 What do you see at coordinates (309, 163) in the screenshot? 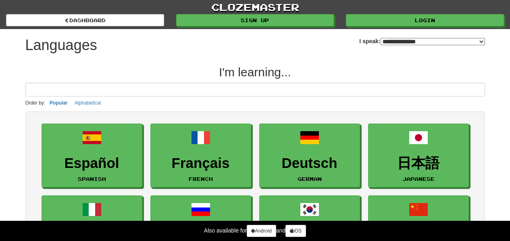
I see `h3: Deutsch` at bounding box center [309, 163].